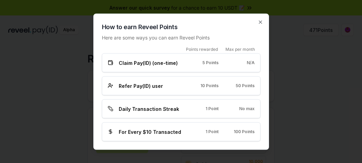 This screenshot has width=362, height=163. What do you see at coordinates (141, 85) in the screenshot?
I see `span: Refer Pay(ID) user` at bounding box center [141, 85].